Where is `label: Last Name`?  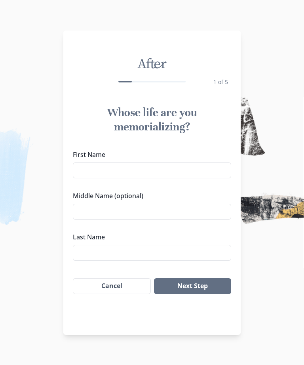 label: Last Name is located at coordinates (150, 237).